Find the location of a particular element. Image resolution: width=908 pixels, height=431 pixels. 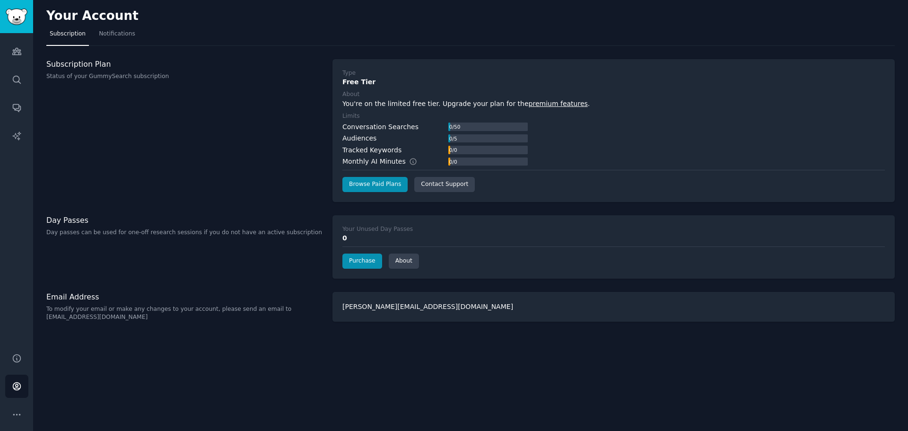

a: Contact Support is located at coordinates (444, 184).